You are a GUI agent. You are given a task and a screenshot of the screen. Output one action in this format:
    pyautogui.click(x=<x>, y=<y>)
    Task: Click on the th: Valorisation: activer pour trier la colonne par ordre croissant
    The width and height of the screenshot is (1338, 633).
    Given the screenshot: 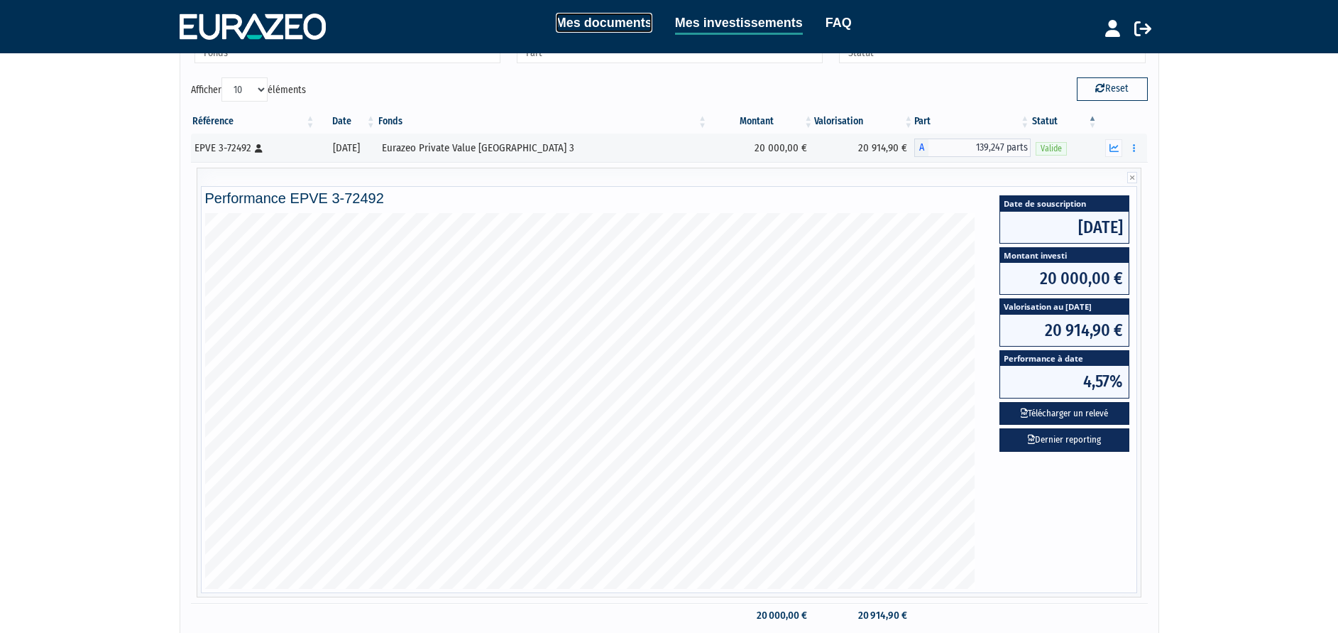 What is the action you would take?
    pyautogui.click(x=864, y=121)
    